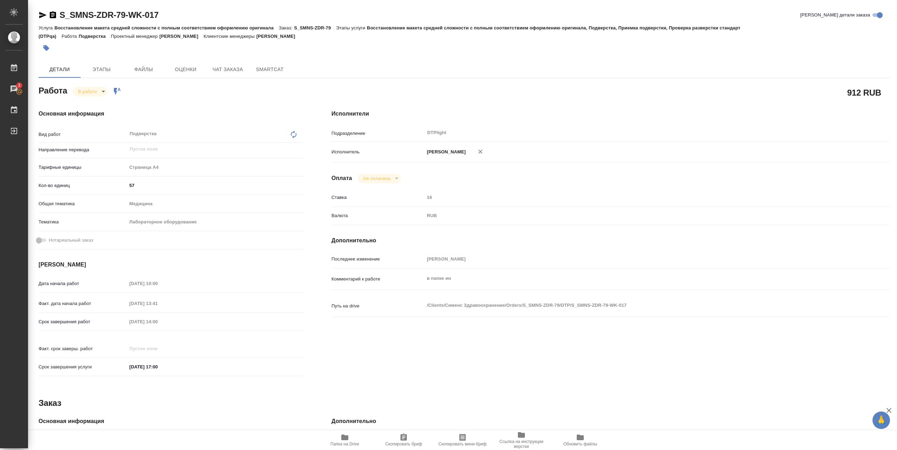 The image size is (897, 450). What do you see at coordinates (46, 28) in the screenshot?
I see `p: Услуга` at bounding box center [46, 28].